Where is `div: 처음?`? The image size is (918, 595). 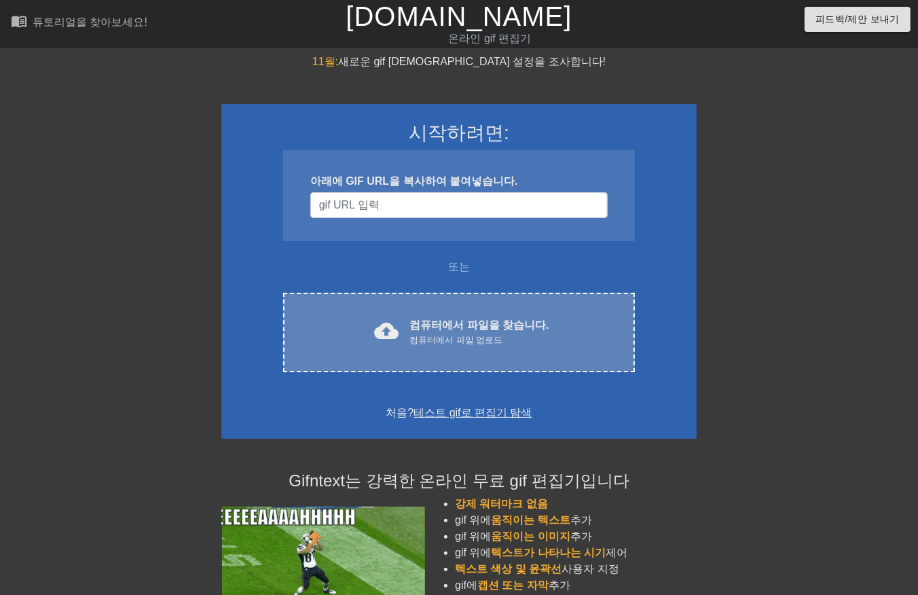 div: 처음? is located at coordinates (459, 413).